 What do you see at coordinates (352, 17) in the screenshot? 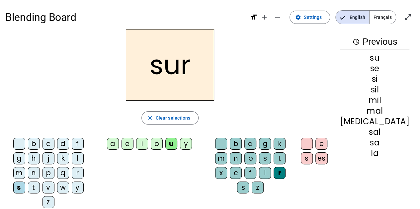
I see `span: English` at bounding box center [352, 17].